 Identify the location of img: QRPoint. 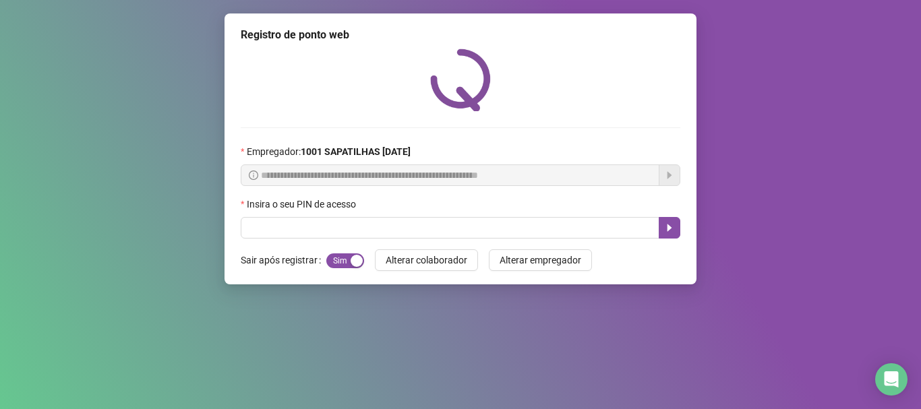
(461, 80).